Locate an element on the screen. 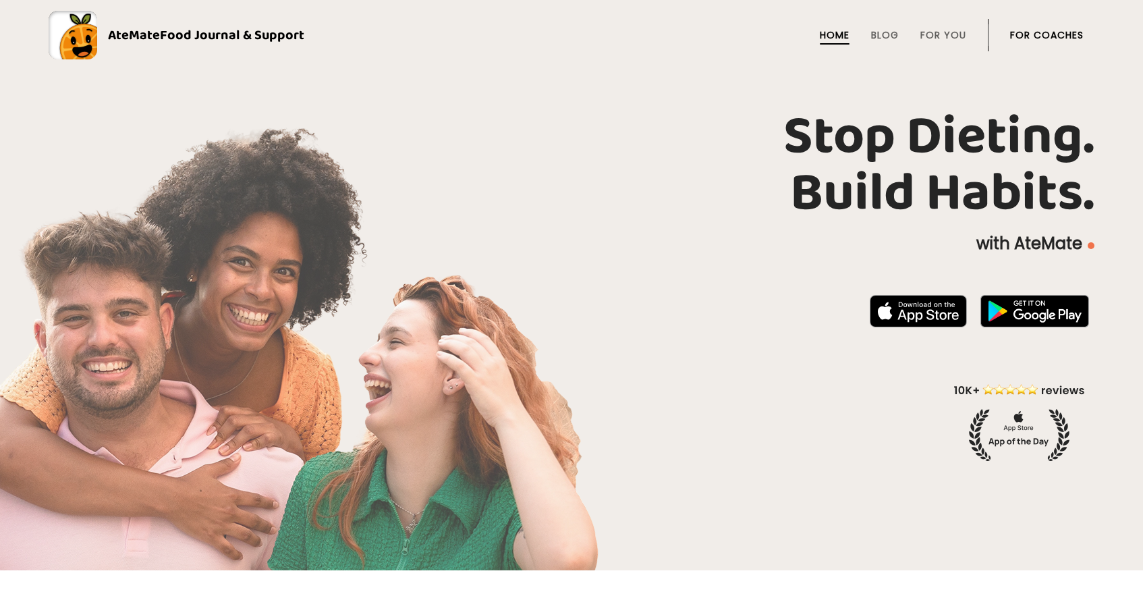 Image resolution: width=1143 pixels, height=594 pixels. a: Blog is located at coordinates (885, 35).